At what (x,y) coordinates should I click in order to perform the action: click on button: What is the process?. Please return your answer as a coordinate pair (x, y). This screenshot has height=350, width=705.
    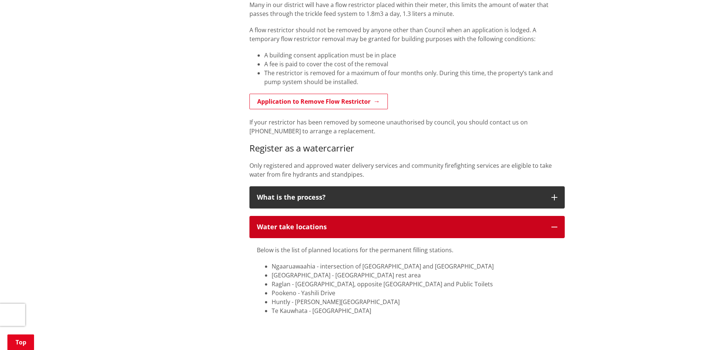
    Looking at the image, I should click on (407, 197).